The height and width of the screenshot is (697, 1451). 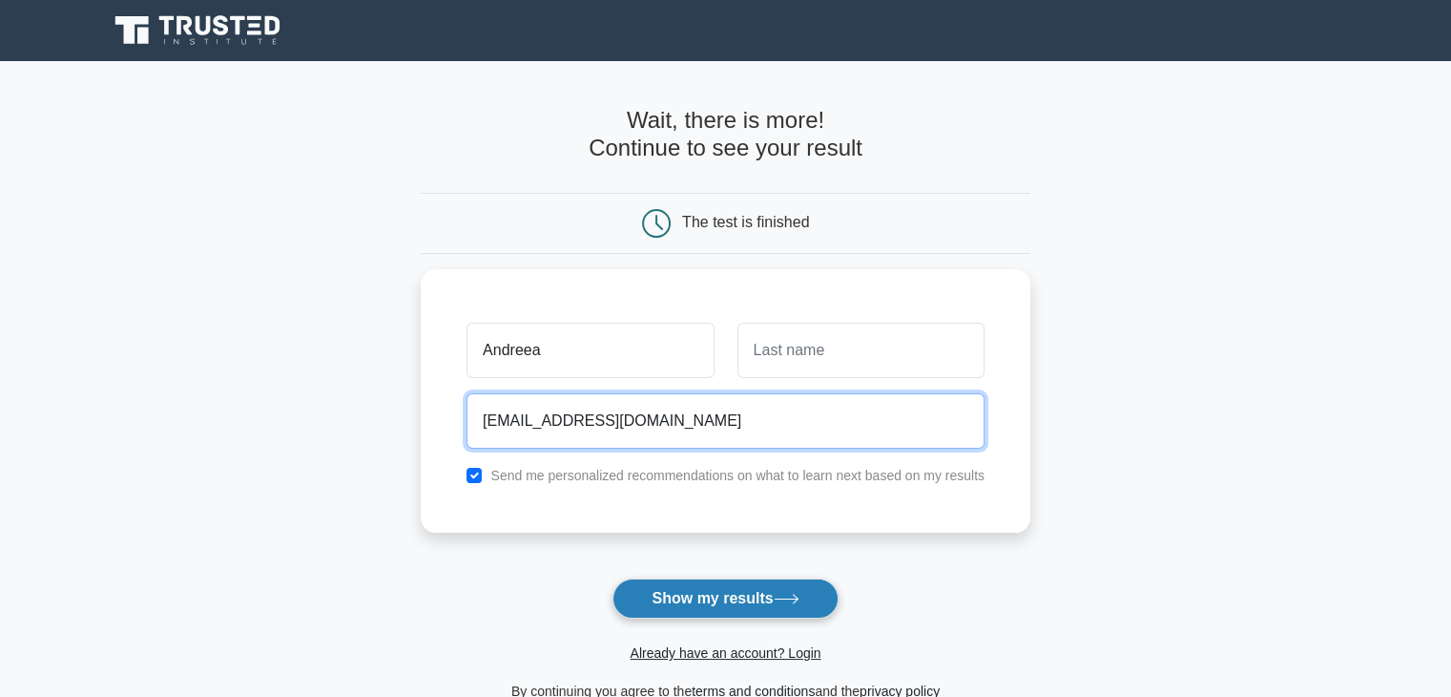 I want to click on input: Email, so click(x=725, y=421).